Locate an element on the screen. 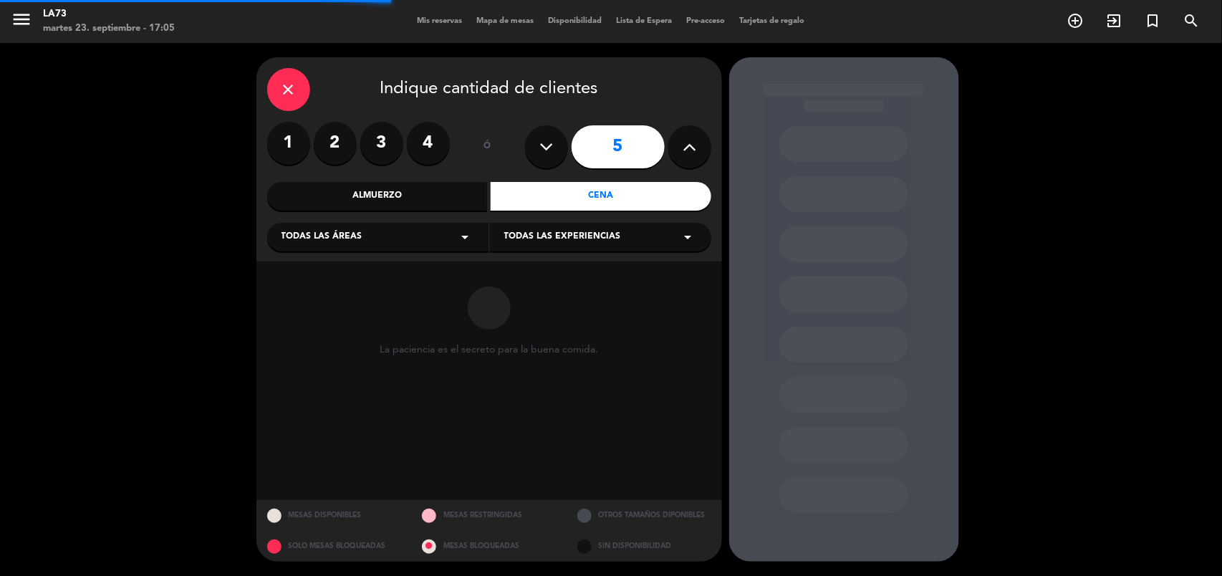 This screenshot has height=576, width=1222. div: LA73 is located at coordinates (109, 14).